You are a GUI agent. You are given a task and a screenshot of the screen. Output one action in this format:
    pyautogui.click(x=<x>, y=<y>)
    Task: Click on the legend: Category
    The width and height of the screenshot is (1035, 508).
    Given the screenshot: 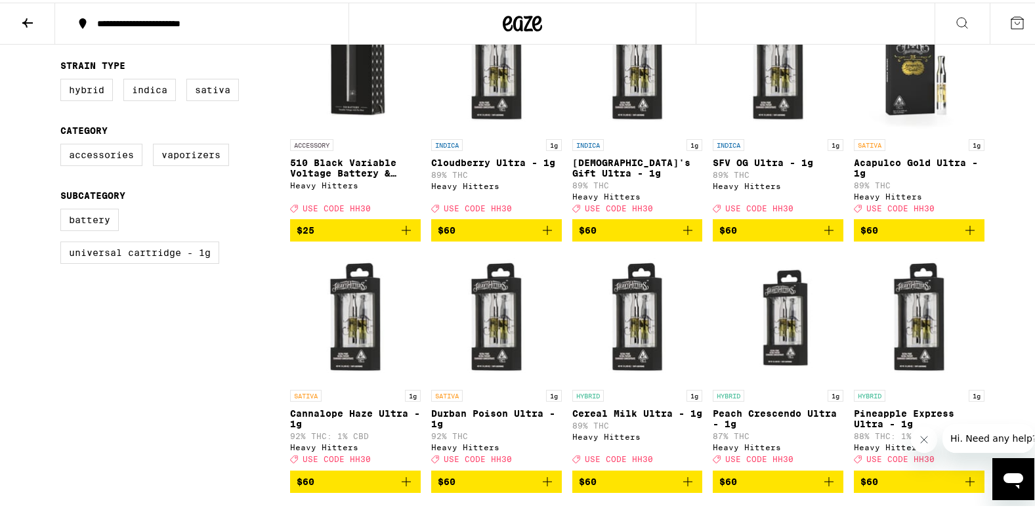 What is the action you would take?
    pyautogui.click(x=84, y=128)
    